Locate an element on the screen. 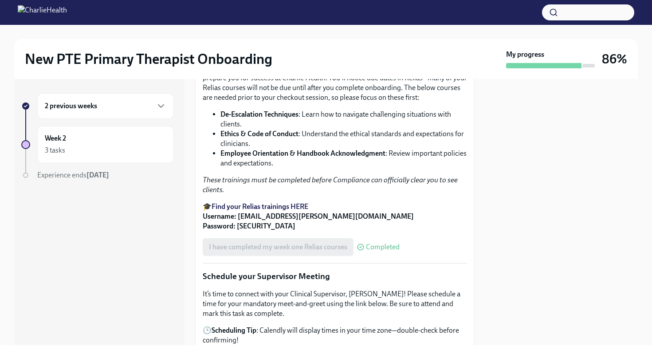 This screenshot has width=652, height=354. p: Schedule your Supervisor Meeting is located at coordinates (335, 276).